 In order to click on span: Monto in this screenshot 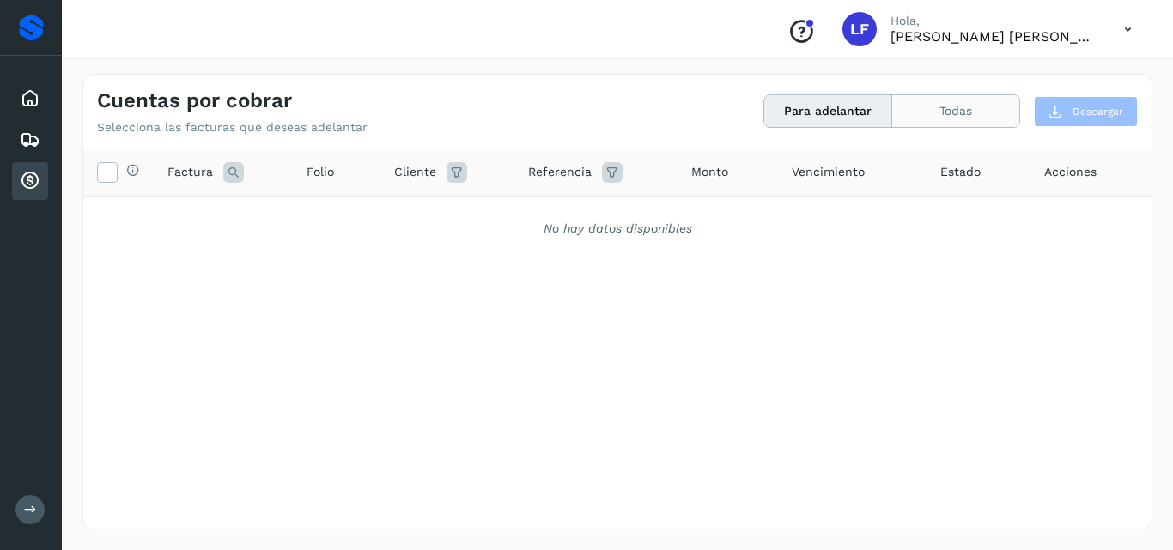, I will do `click(709, 172)`.